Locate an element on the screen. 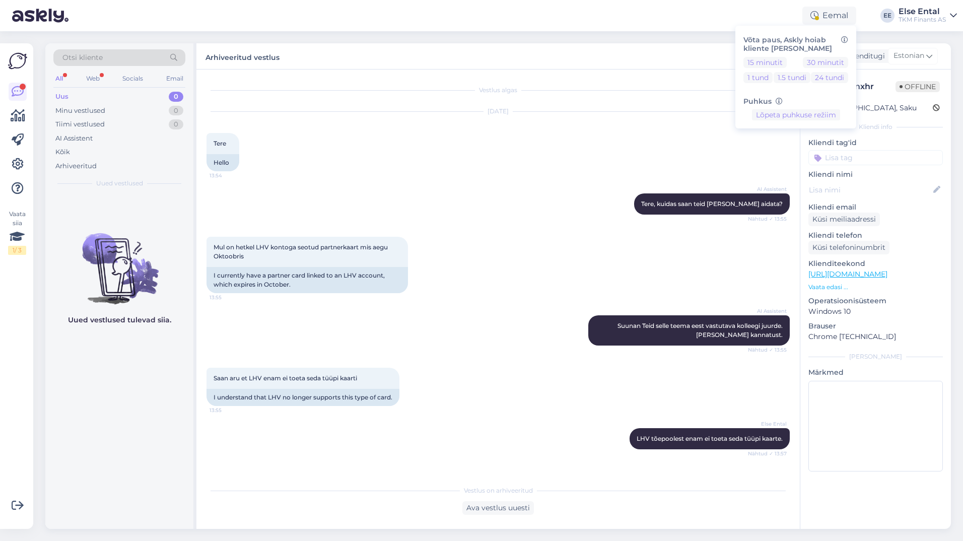  div: Vestlus algas is located at coordinates (498, 90).